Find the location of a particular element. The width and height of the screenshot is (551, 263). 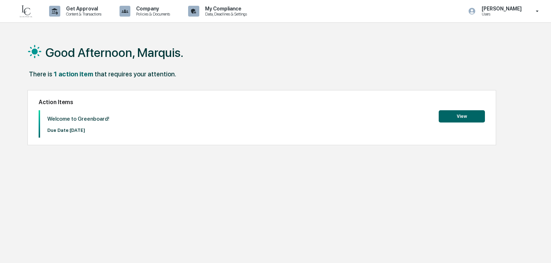

p: Get Approval is located at coordinates (83, 9).